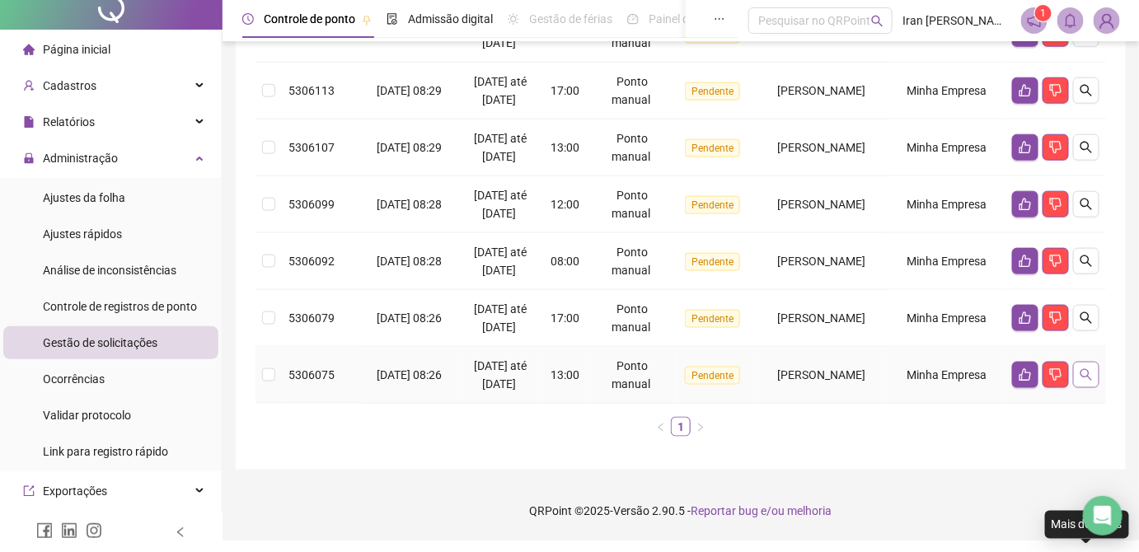 This screenshot has width=1139, height=552. What do you see at coordinates (44, 531) in the screenshot?
I see `span: facebook` at bounding box center [44, 531].